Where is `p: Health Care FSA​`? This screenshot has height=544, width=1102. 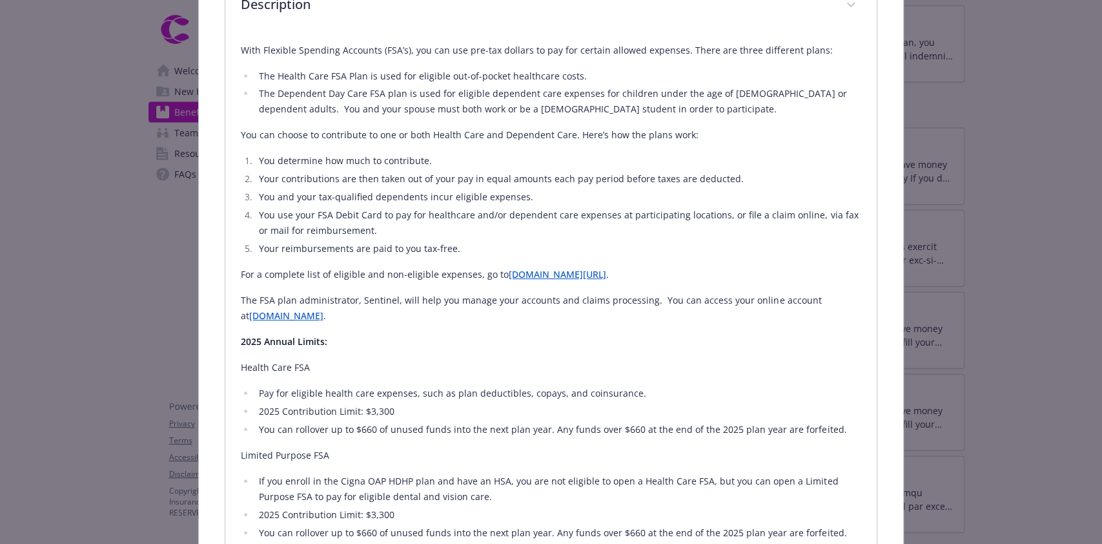
p: Health Care FSA​ is located at coordinates (551, 367).